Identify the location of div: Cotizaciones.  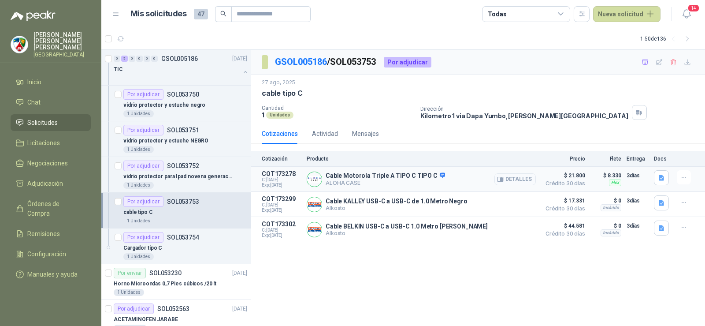
(280, 134).